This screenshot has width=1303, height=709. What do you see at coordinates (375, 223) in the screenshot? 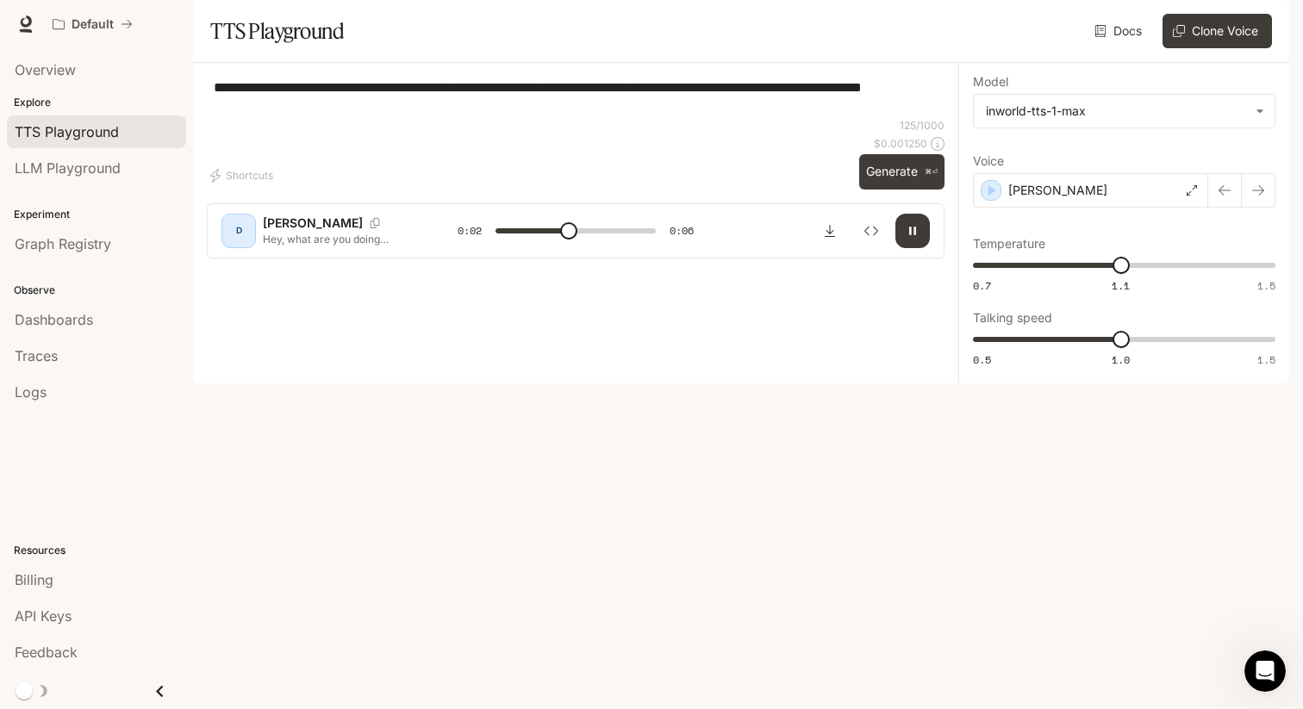
I see `button: Copy Voice ID` at bounding box center [375, 223].